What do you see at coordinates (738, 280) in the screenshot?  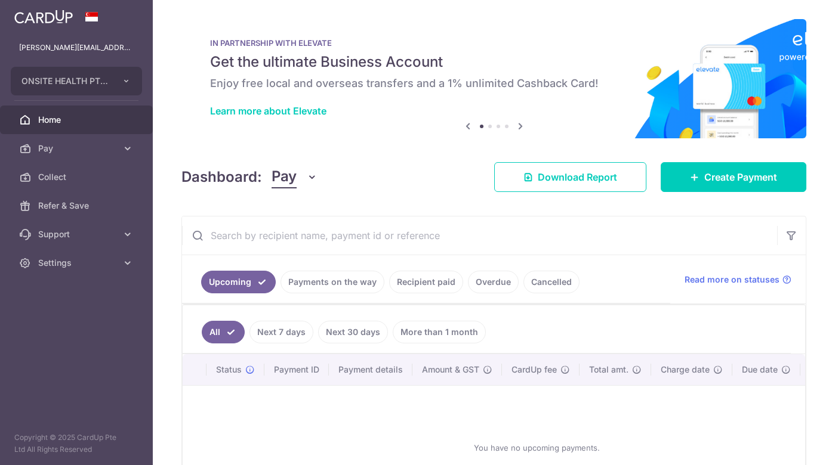 I see `a: Read more on statuses` at bounding box center [738, 280].